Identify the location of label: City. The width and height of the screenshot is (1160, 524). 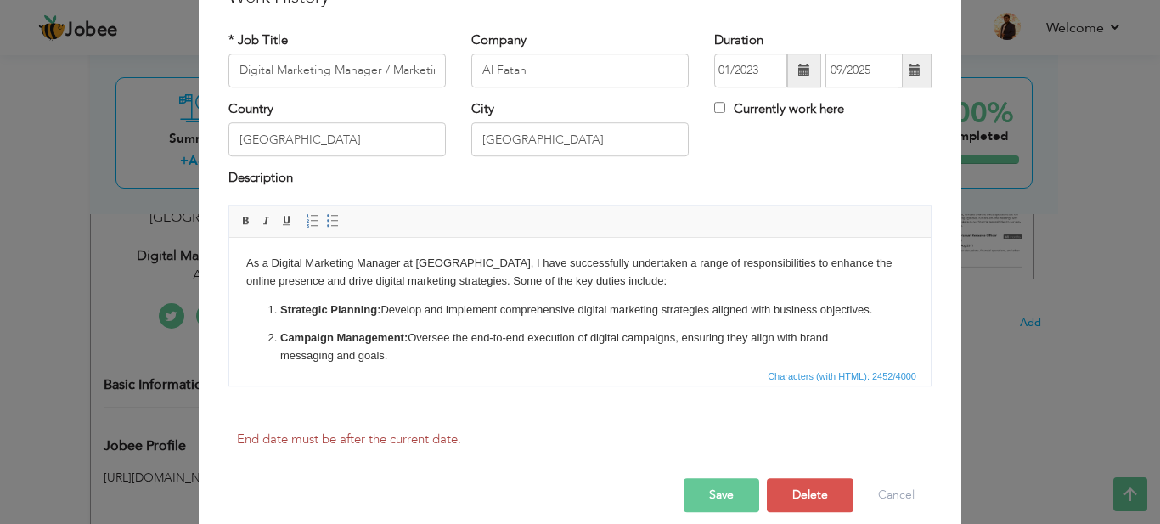
(482, 109).